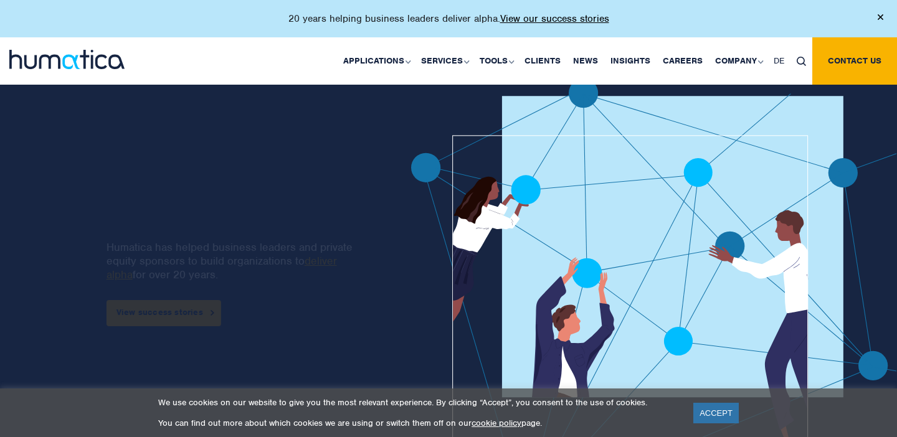  Describe the element at coordinates (778, 60) in the screenshot. I see `span: DE` at that location.